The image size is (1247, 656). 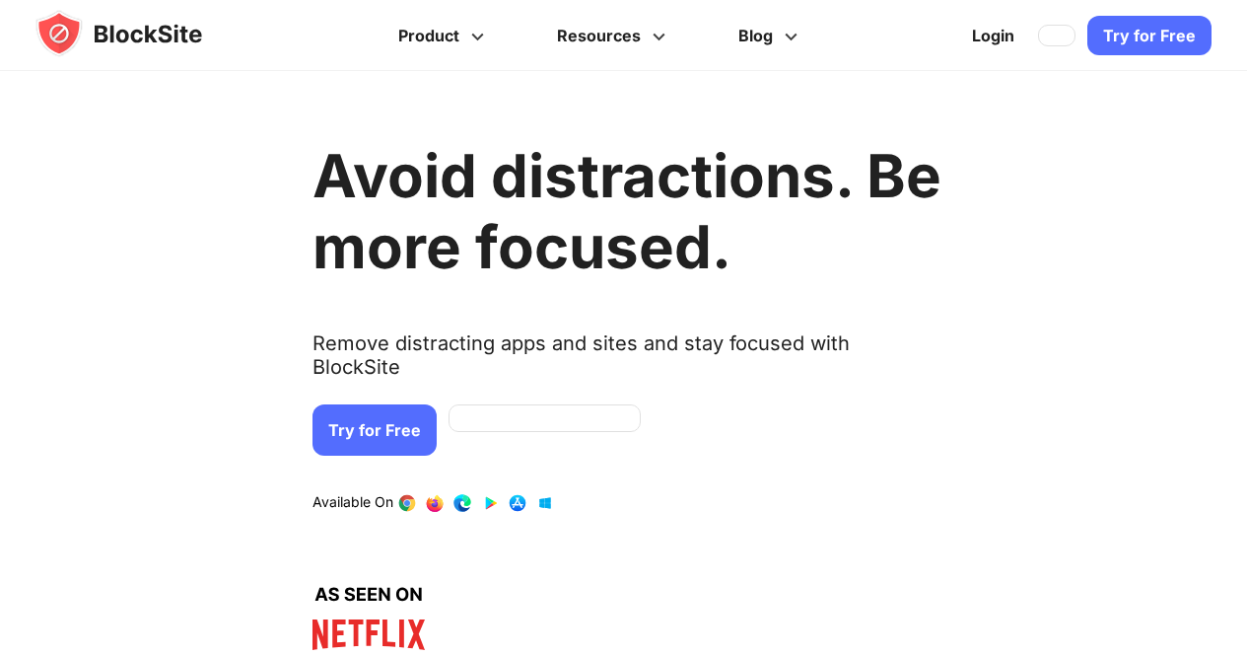 What do you see at coordinates (138, 34) in the screenshot?
I see `img: blocksite-icon.5d769676.svg` at bounding box center [138, 34].